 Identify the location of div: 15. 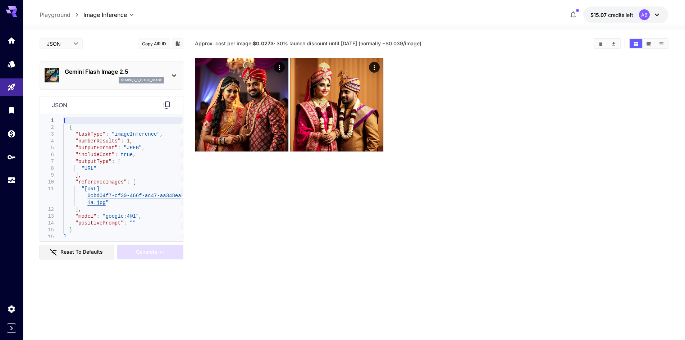
(47, 230).